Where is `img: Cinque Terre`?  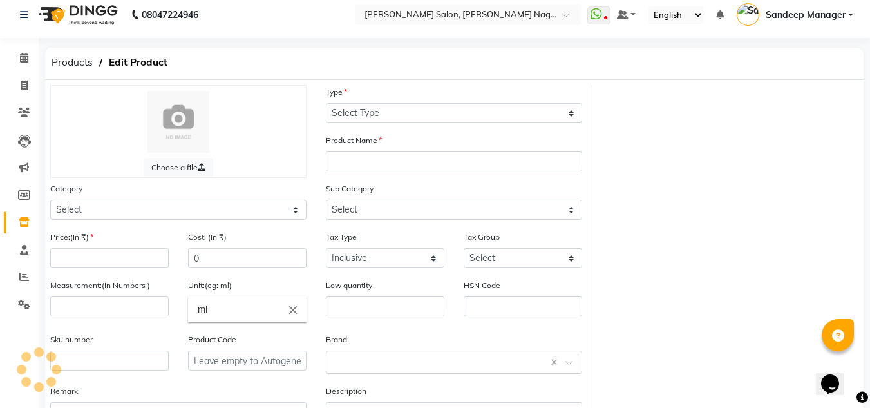
img: Cinque Terre is located at coordinates (178, 122).